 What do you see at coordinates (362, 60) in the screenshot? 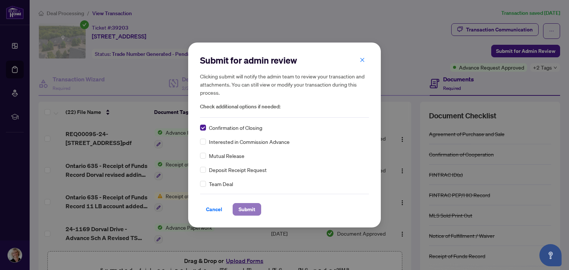
I see `span: close` at bounding box center [362, 60].